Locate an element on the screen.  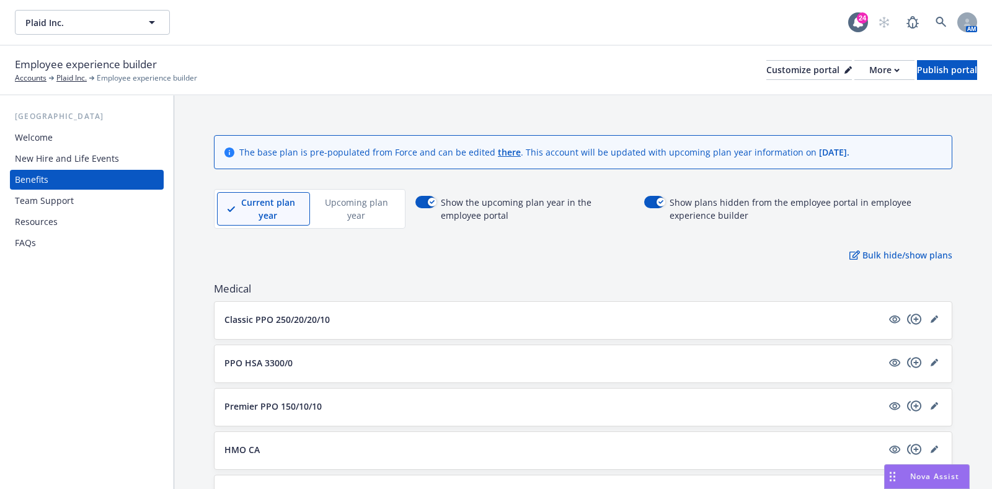
a: FAQs is located at coordinates (87, 243).